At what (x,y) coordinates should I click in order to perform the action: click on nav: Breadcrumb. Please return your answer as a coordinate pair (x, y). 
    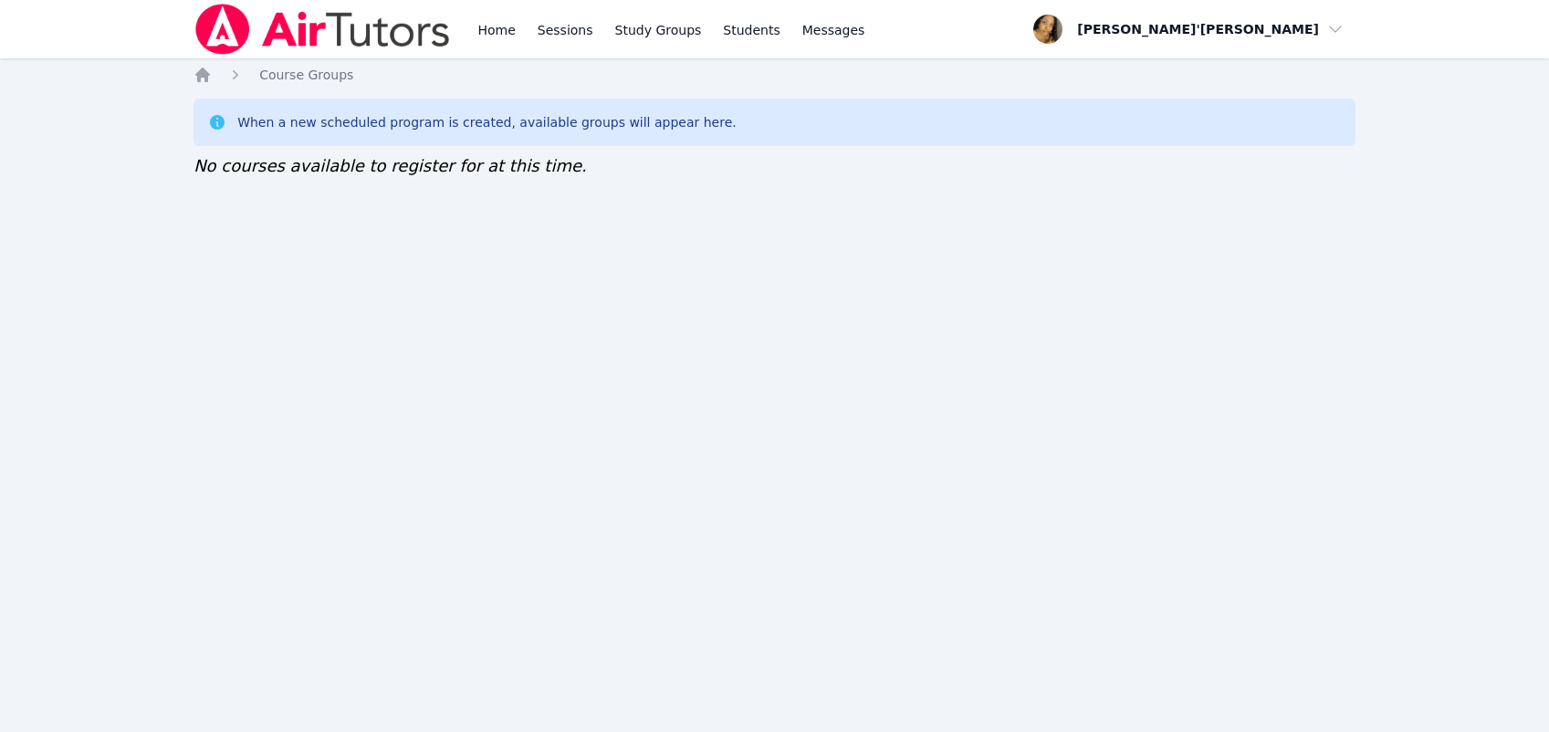
    Looking at the image, I should click on (774, 75).